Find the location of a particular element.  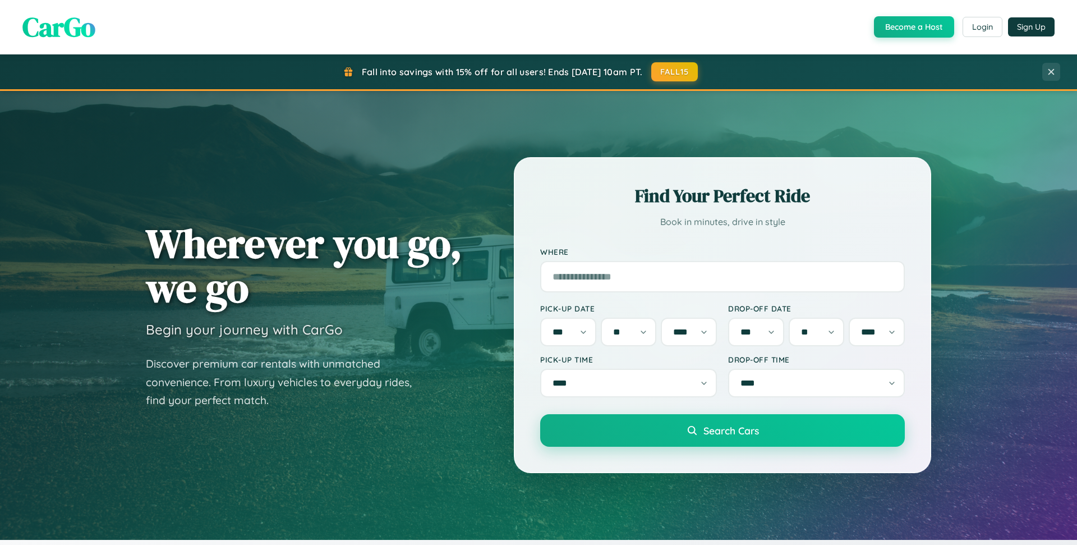

button: FALL15 is located at coordinates (675, 72).